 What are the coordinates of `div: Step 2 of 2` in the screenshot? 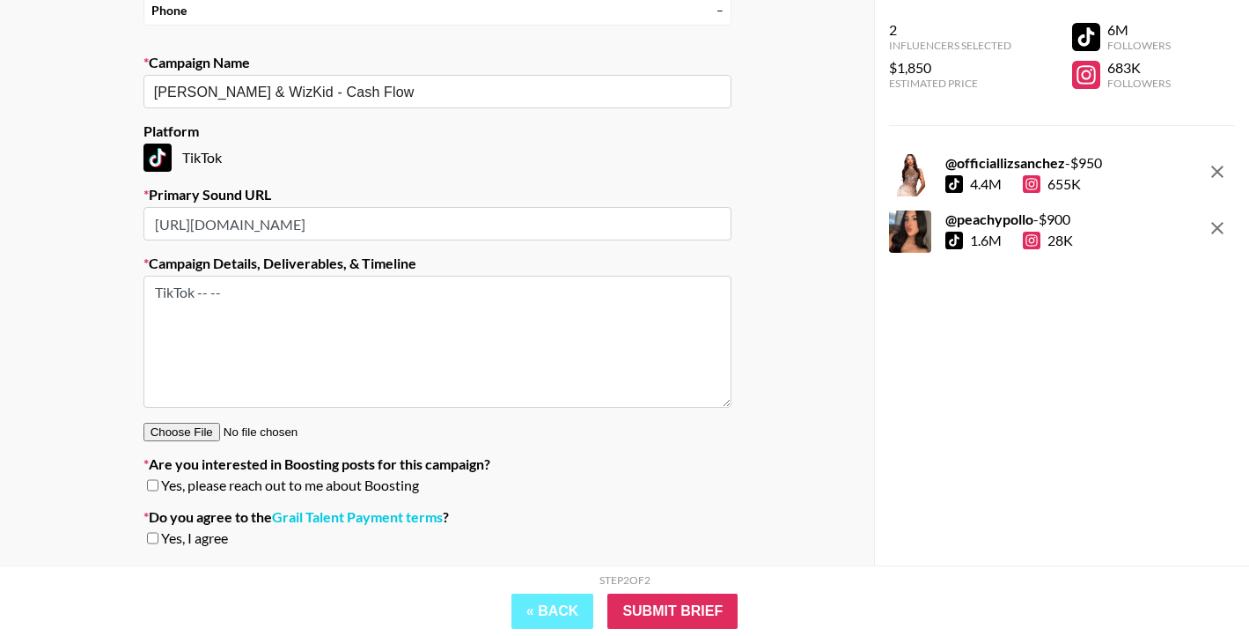 It's located at (625, 579).